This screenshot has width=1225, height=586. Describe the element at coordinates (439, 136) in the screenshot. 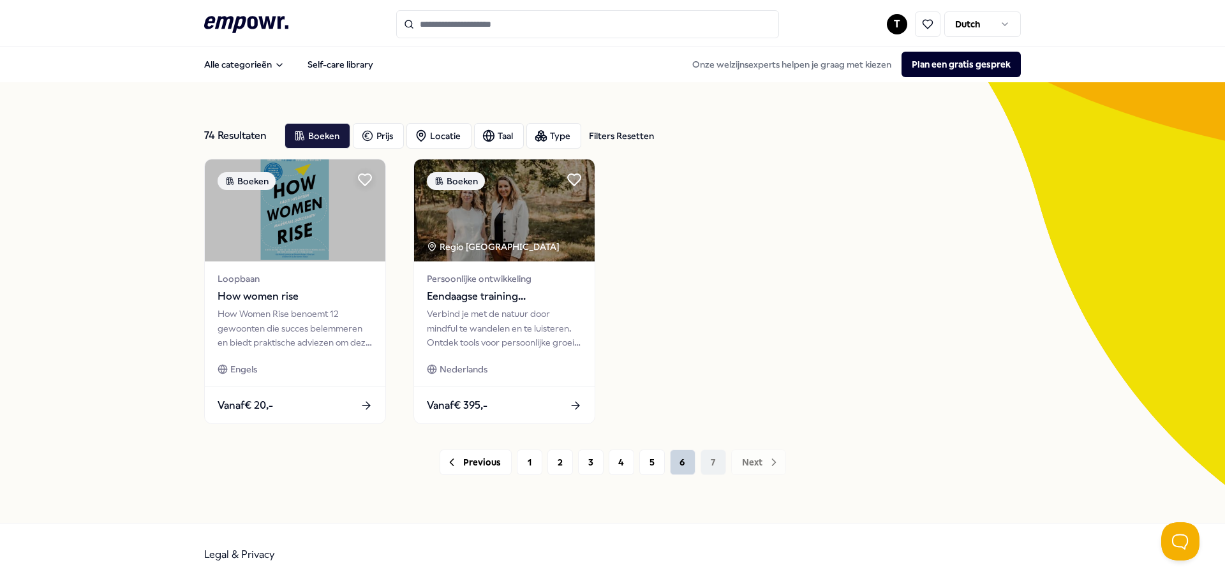

I see `button: Locatie` at that location.